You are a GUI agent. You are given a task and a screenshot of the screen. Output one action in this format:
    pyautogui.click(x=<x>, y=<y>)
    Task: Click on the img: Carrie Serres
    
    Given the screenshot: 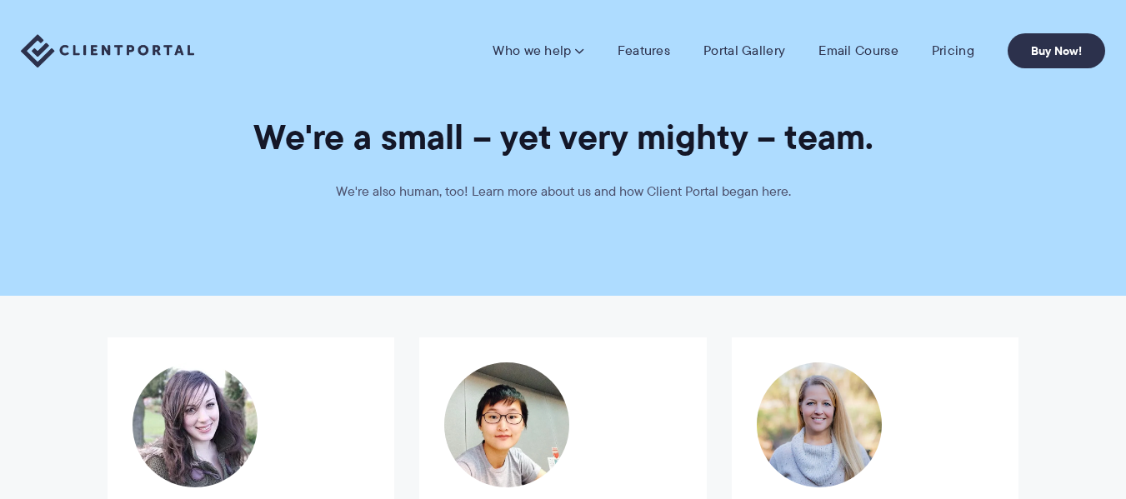 What is the action you would take?
    pyautogui.click(x=819, y=425)
    